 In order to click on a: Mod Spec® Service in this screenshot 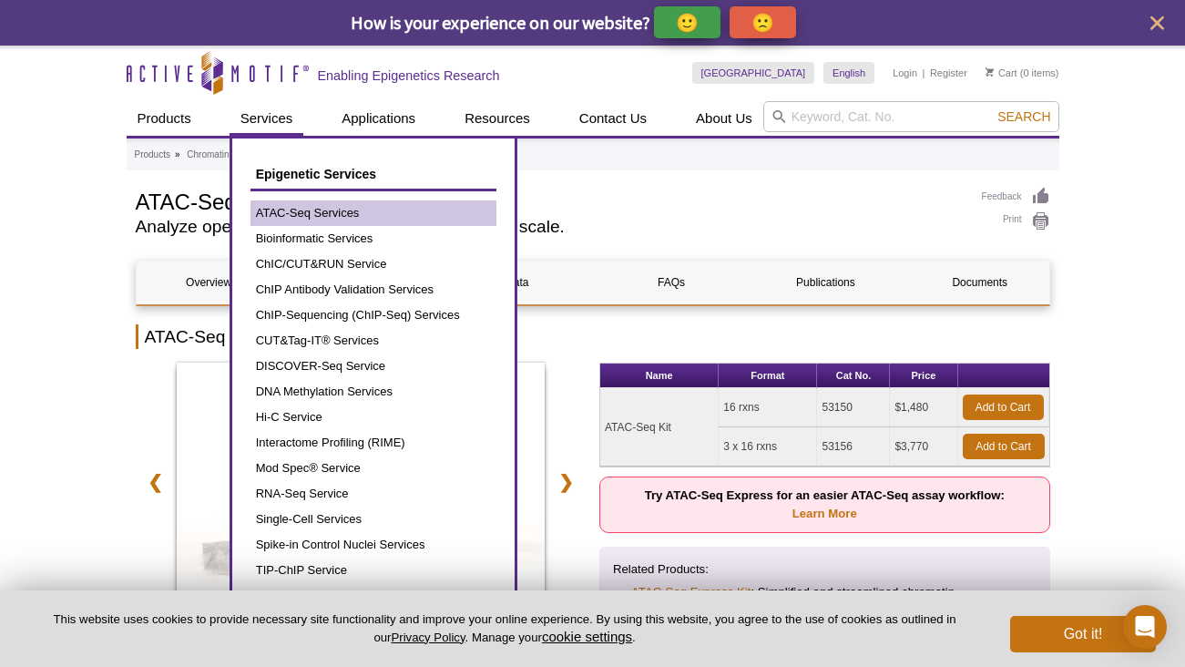, I will do `click(373, 468)`.